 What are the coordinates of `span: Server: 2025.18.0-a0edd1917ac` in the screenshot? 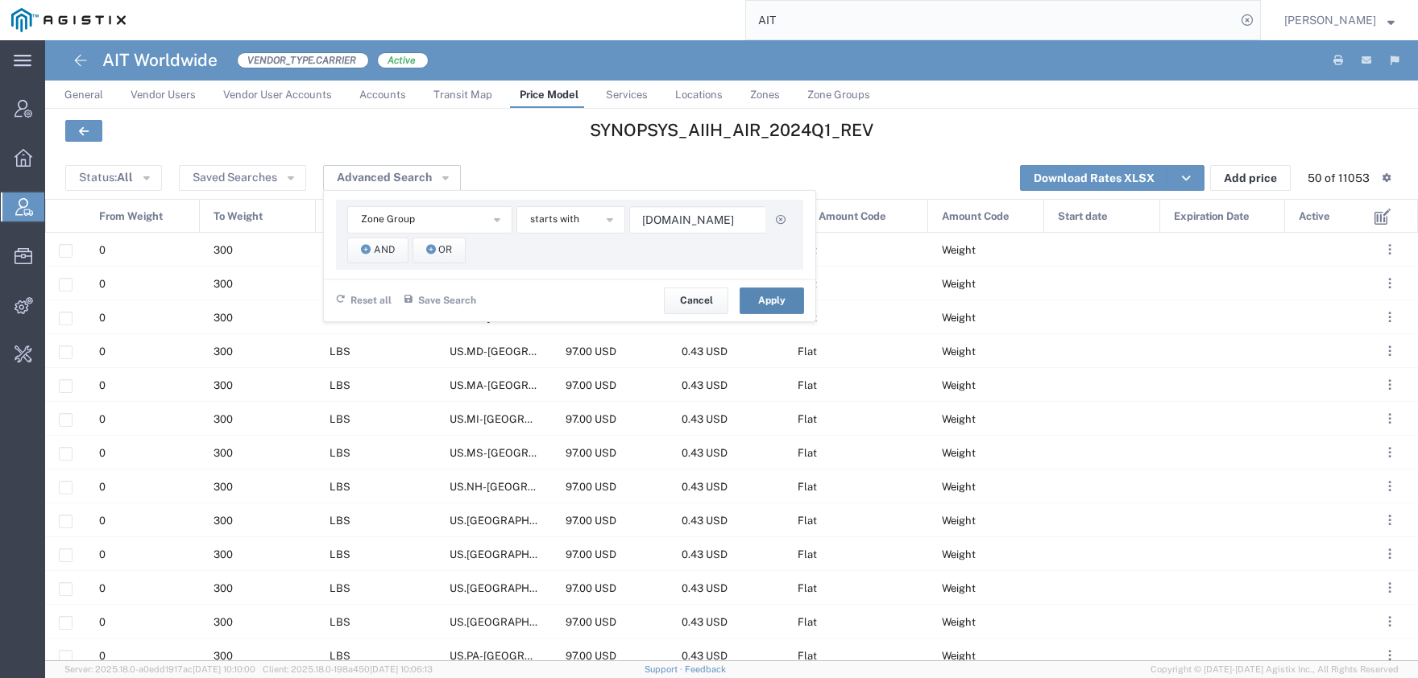 It's located at (160, 670).